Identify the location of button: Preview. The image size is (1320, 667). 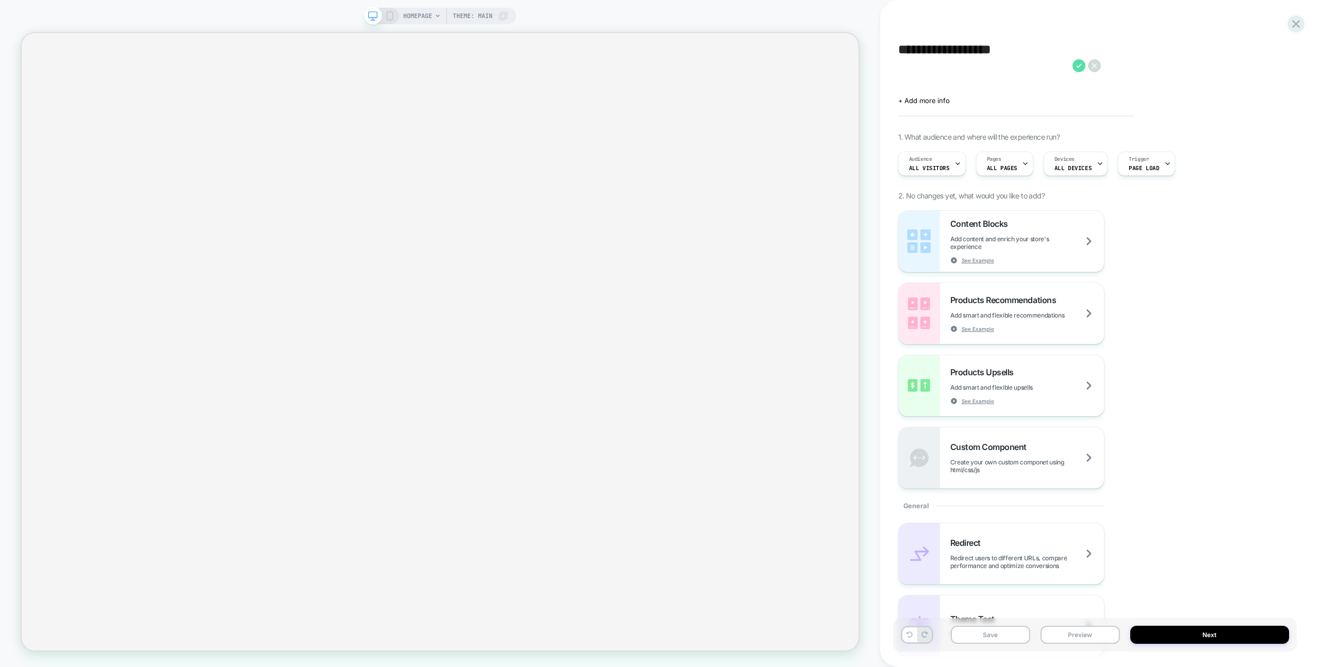
(1080, 635).